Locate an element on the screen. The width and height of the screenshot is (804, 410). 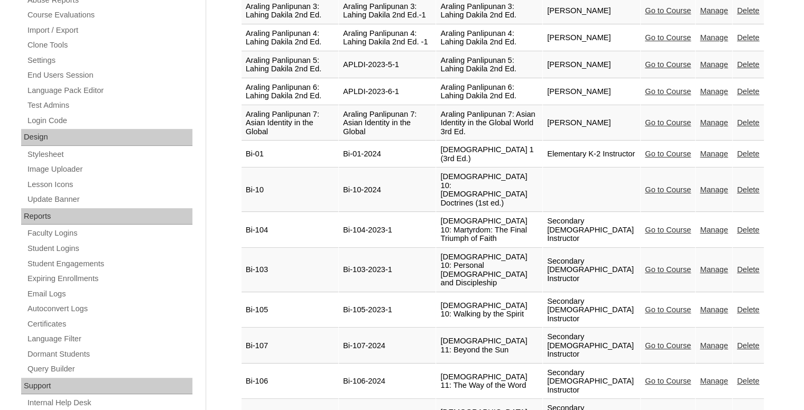
td: APLDI-2023-6-1 is located at coordinates (387, 92).